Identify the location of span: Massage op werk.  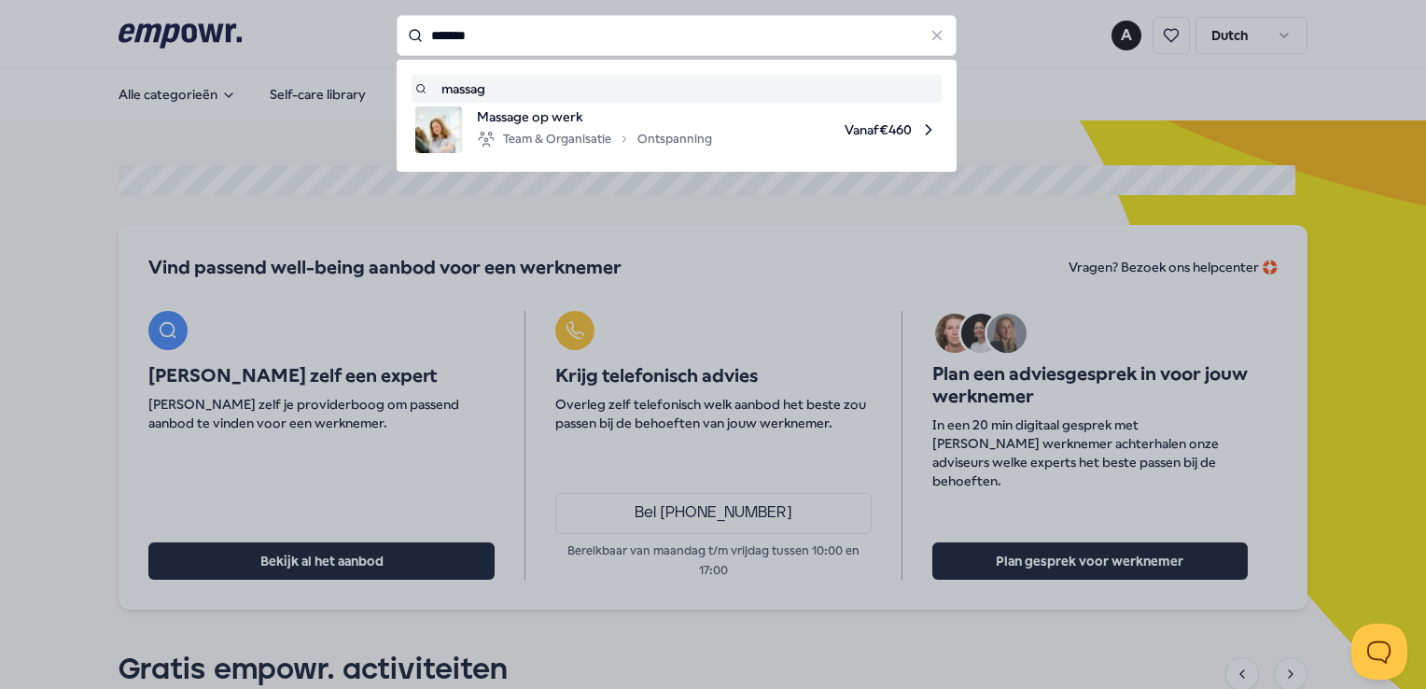
(595, 117).